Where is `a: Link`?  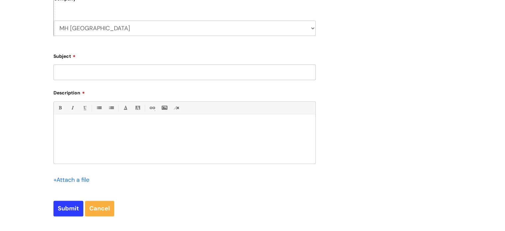
a: Link is located at coordinates (152, 107).